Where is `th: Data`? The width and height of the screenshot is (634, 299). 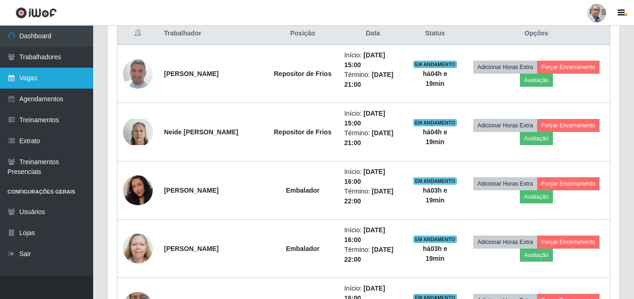
th: Data is located at coordinates (373, 34).